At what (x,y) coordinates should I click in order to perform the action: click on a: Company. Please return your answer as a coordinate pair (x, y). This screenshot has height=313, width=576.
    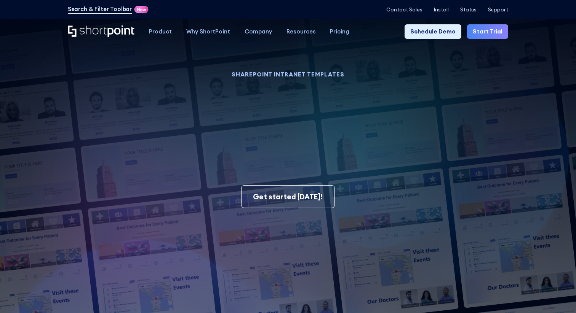
    Looking at the image, I should click on (258, 32).